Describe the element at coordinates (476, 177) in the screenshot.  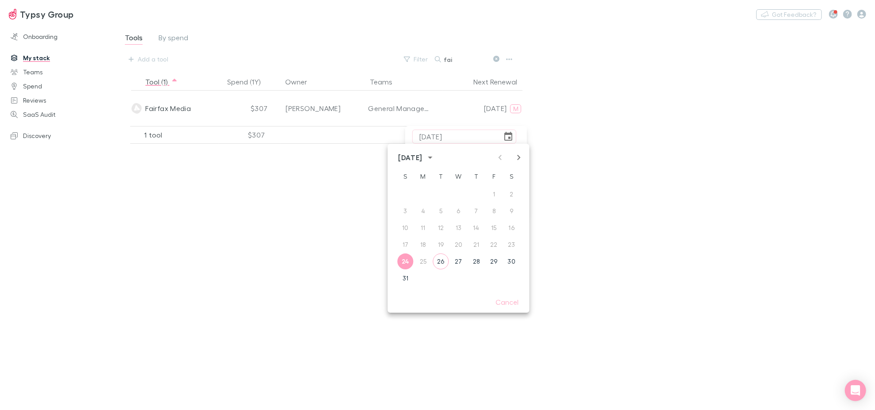
I see `span: Thursday` at that location.